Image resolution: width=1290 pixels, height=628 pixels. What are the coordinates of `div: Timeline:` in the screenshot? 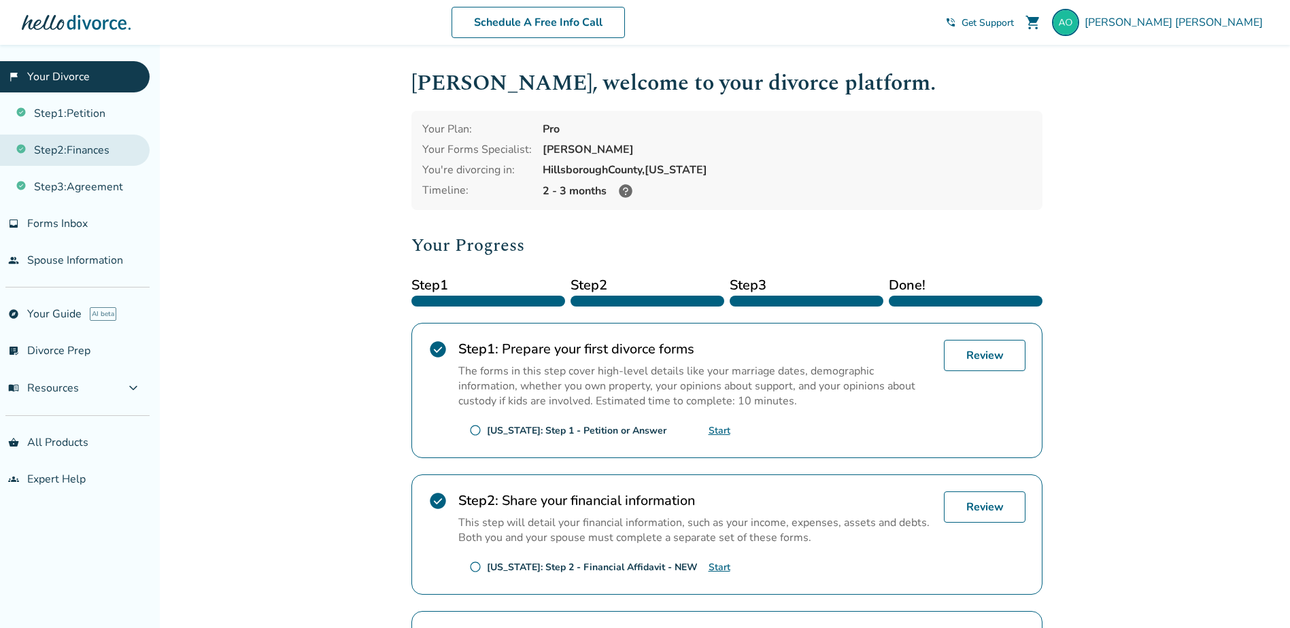 It's located at (477, 191).